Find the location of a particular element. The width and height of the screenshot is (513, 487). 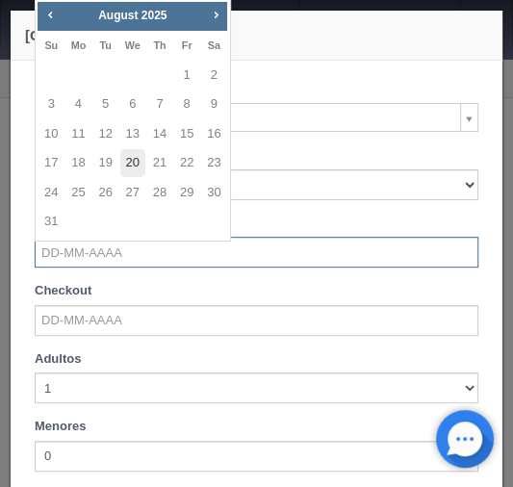

a: 26 is located at coordinates (106, 193).